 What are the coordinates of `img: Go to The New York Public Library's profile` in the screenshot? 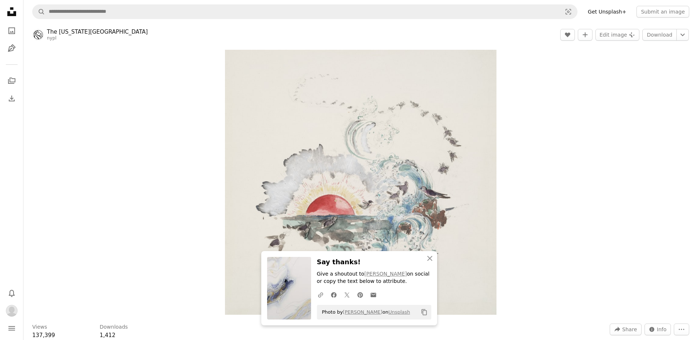 It's located at (38, 35).